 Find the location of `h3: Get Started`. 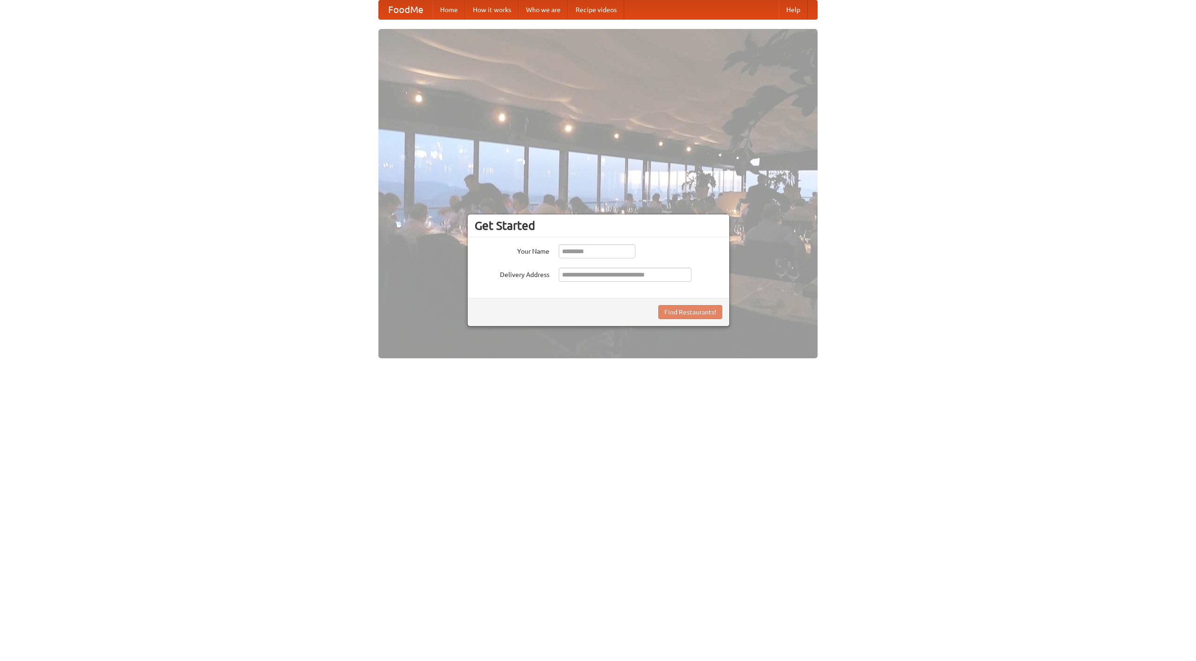

h3: Get Started is located at coordinates (599, 226).